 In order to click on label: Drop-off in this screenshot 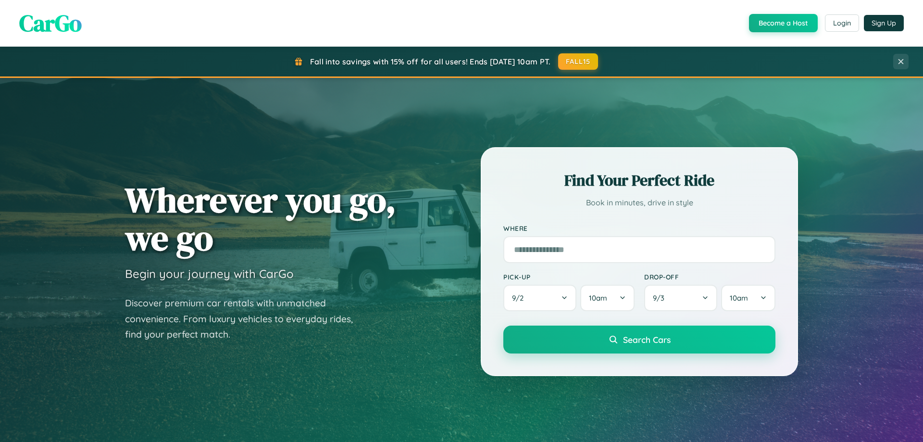, I will do `click(709, 276)`.